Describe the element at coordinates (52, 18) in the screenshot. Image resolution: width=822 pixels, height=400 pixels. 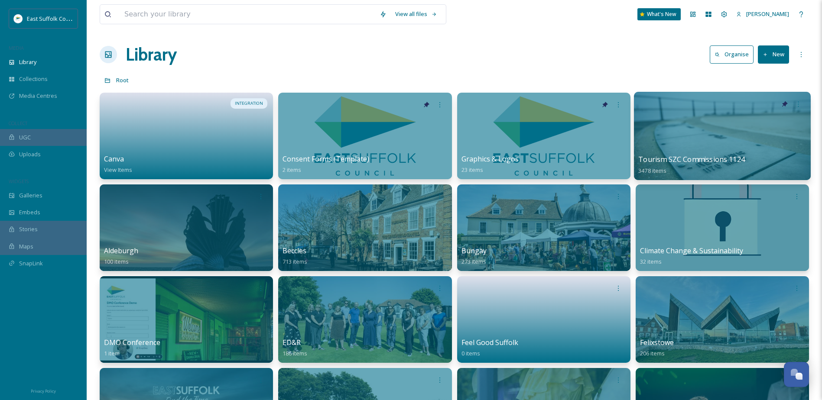
I see `span: East Suffolk Council` at that location.